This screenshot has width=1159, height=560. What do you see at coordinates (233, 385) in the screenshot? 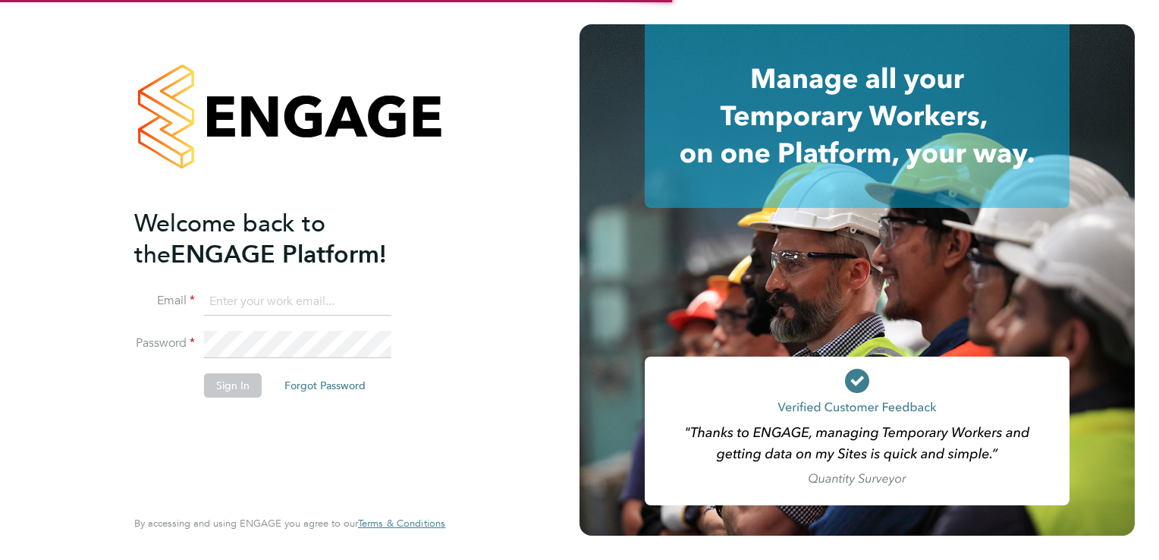
I see `button: Sign In` at bounding box center [233, 385].